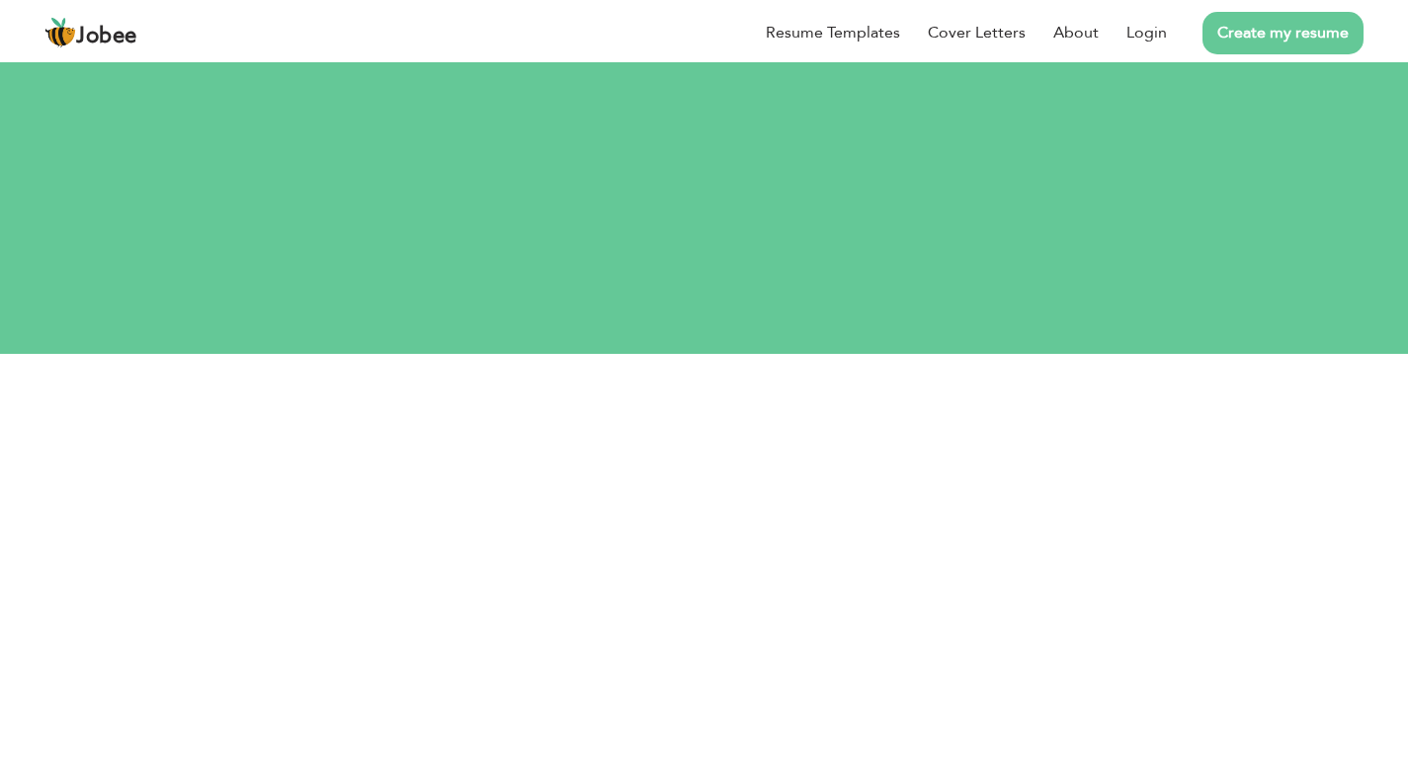 The height and width of the screenshot is (769, 1408). I want to click on a: Resume Templates, so click(833, 33).